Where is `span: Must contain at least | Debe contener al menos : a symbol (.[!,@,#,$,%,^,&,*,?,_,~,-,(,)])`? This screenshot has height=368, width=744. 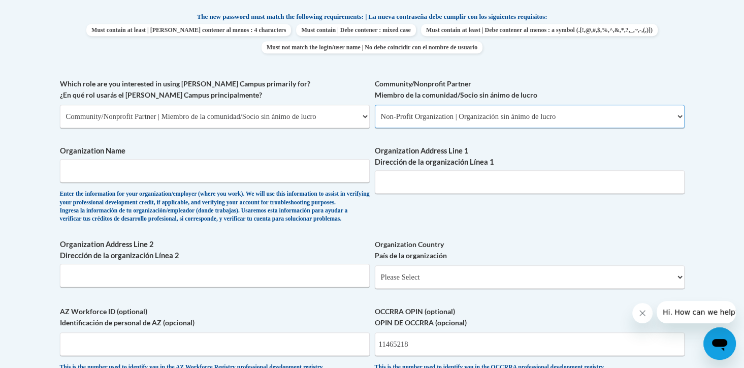 span: Must contain at least | Debe contener al menos : a symbol (.[!,@,#,$,%,^,&,*,?,_,~,-,(,)]) is located at coordinates (539, 30).